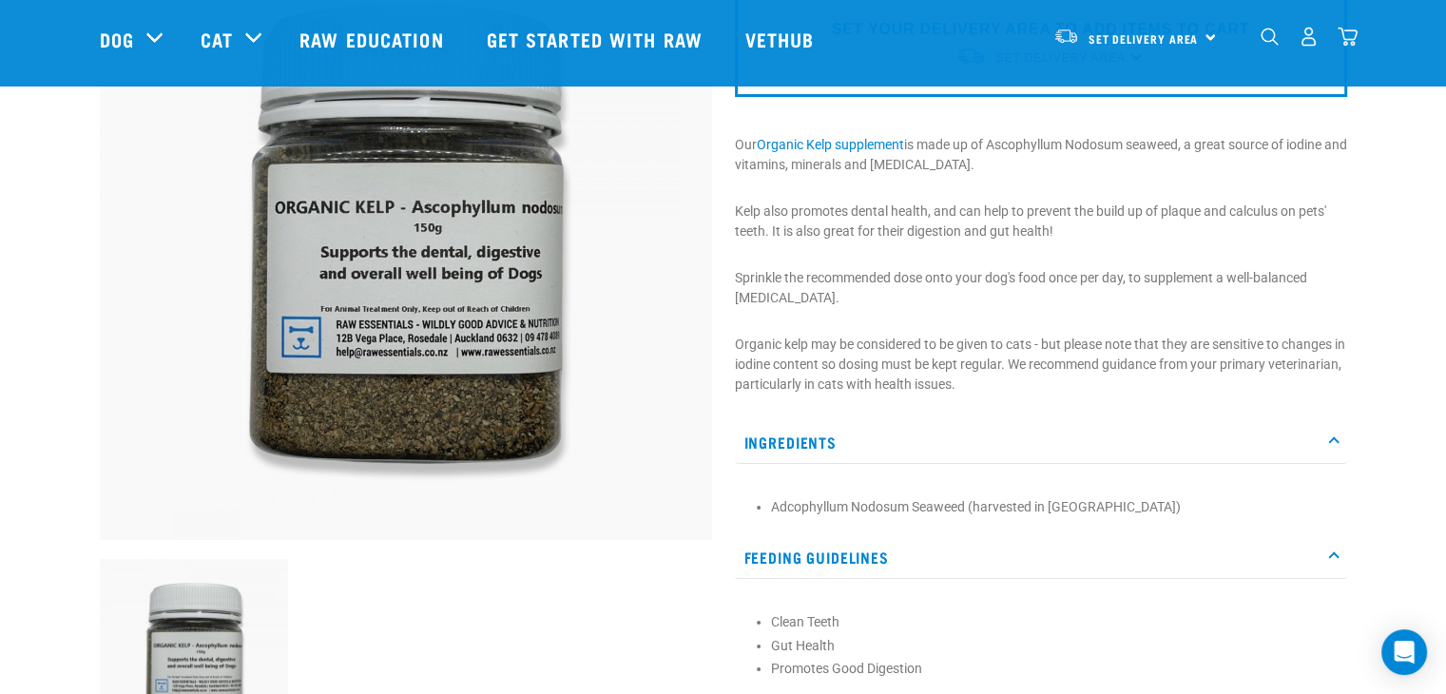  What do you see at coordinates (1054, 645) in the screenshot?
I see `li: Gut Health` at bounding box center [1054, 645].